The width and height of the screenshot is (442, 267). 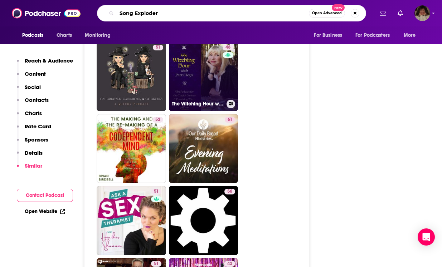 What do you see at coordinates (33, 35) in the screenshot?
I see `span: Podcasts` at bounding box center [33, 35].